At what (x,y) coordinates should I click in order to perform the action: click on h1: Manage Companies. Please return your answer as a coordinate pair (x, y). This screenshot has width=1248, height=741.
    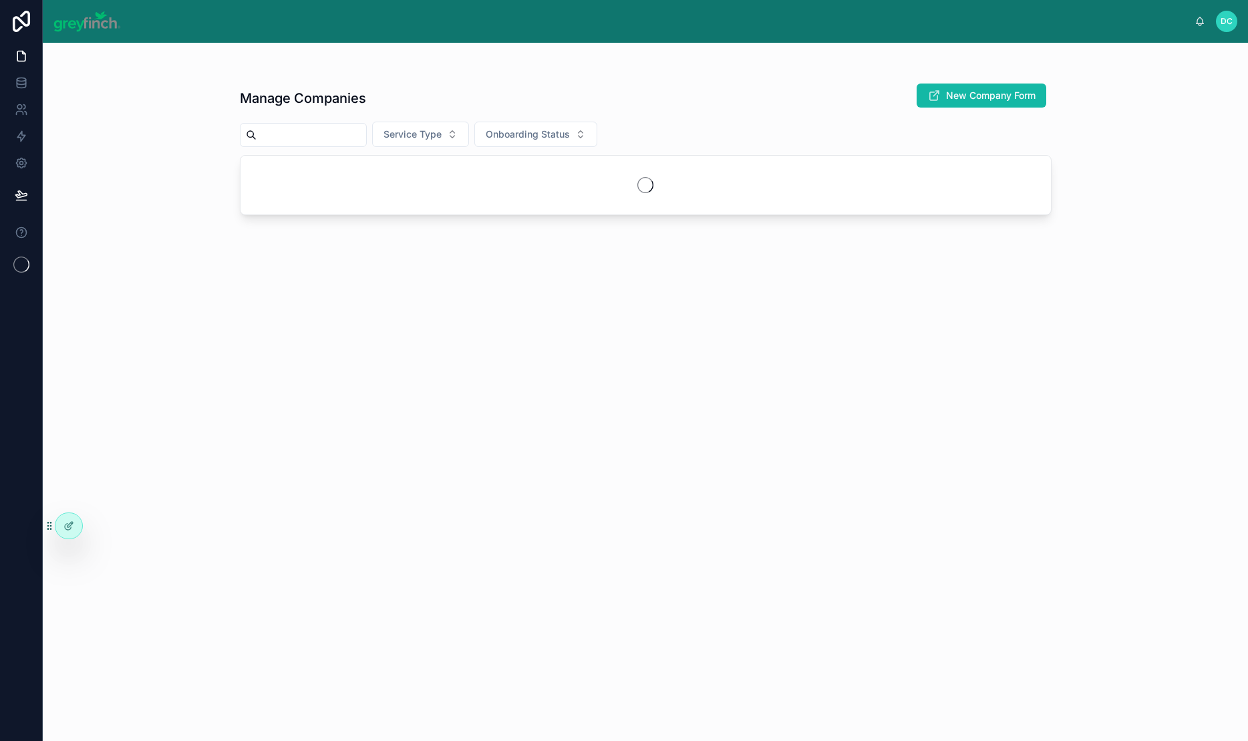
    Looking at the image, I should click on (303, 98).